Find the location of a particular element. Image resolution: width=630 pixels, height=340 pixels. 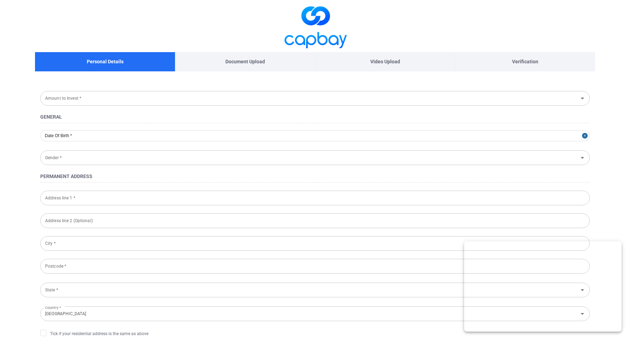

button: Close is located at coordinates (585, 136).